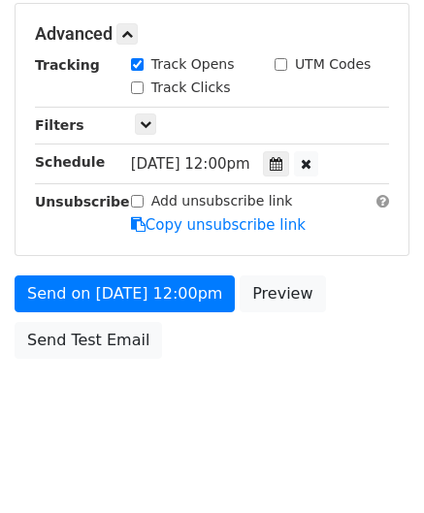 Image resolution: width=424 pixels, height=513 pixels. Describe the element at coordinates (193, 64) in the screenshot. I see `label: Track Opens` at that location.